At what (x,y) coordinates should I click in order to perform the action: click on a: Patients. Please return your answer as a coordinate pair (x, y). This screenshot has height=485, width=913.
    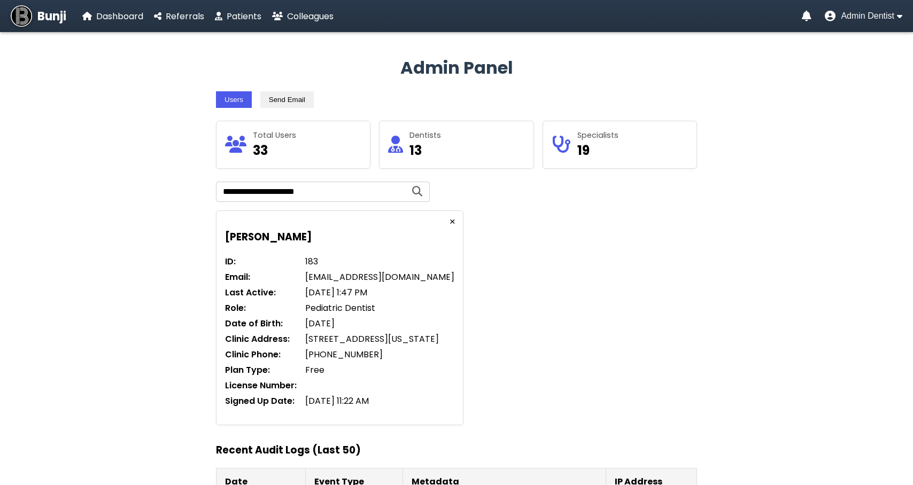
    Looking at the image, I should click on (238, 16).